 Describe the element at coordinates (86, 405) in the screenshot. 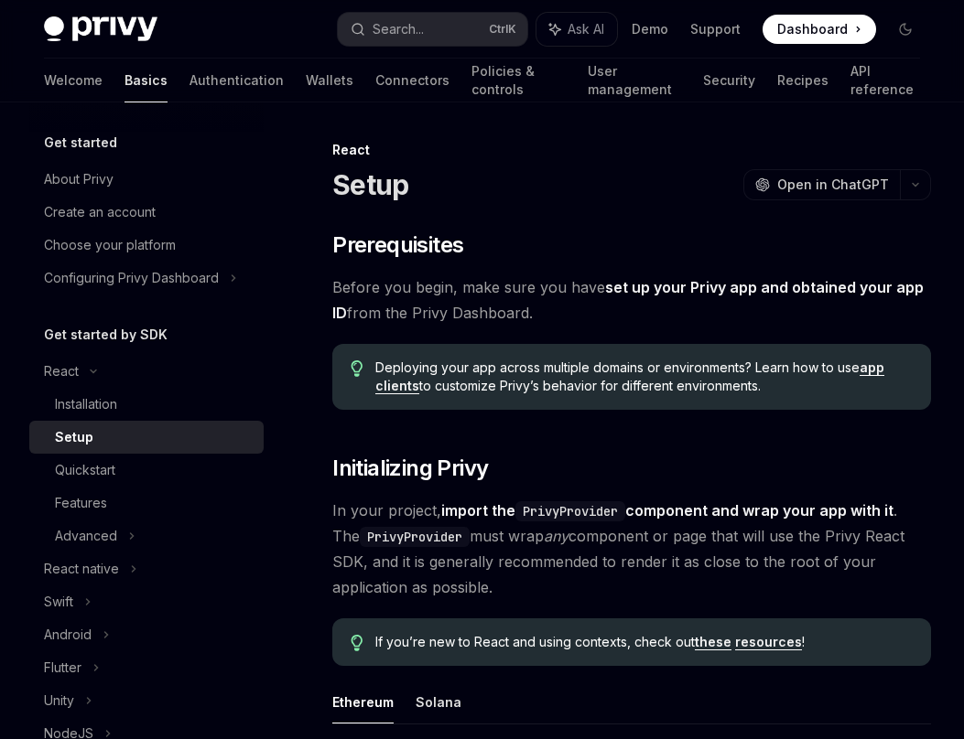

I see `div: Installation` at that location.